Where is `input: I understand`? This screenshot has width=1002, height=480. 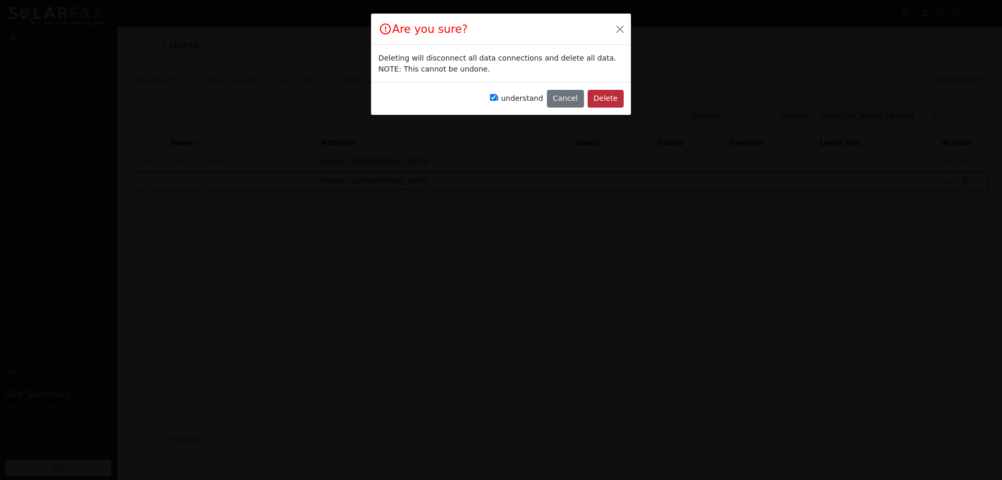
input: I understand is located at coordinates (493, 97).